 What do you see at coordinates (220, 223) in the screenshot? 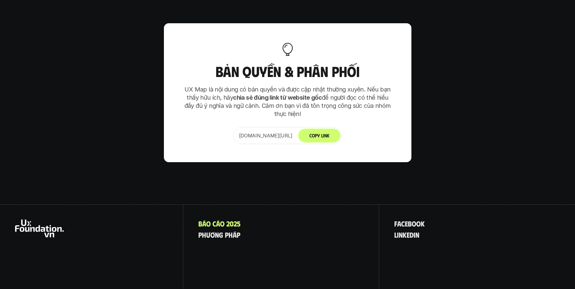
I see `a: Báocáo2025` at bounding box center [220, 223].